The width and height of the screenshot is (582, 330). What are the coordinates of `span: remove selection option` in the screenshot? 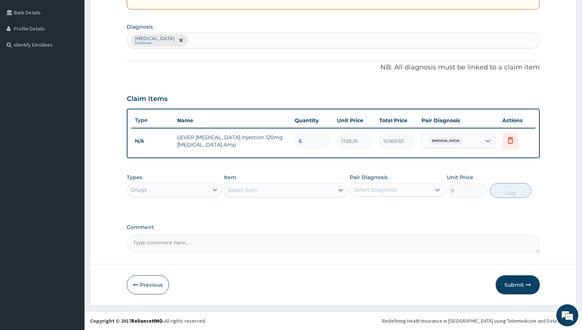 It's located at (181, 40).